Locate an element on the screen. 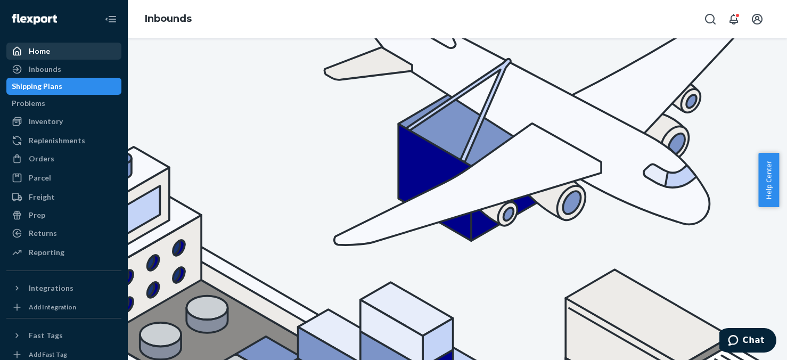 The image size is (787, 360). button: Open Search Box is located at coordinates (710, 19).